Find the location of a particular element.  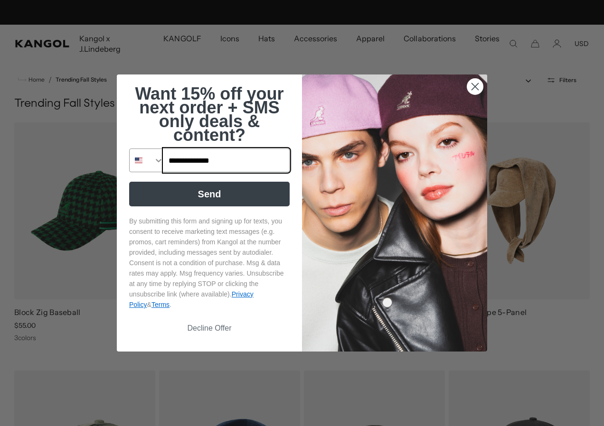

button: Decline Offer is located at coordinates (209, 328).